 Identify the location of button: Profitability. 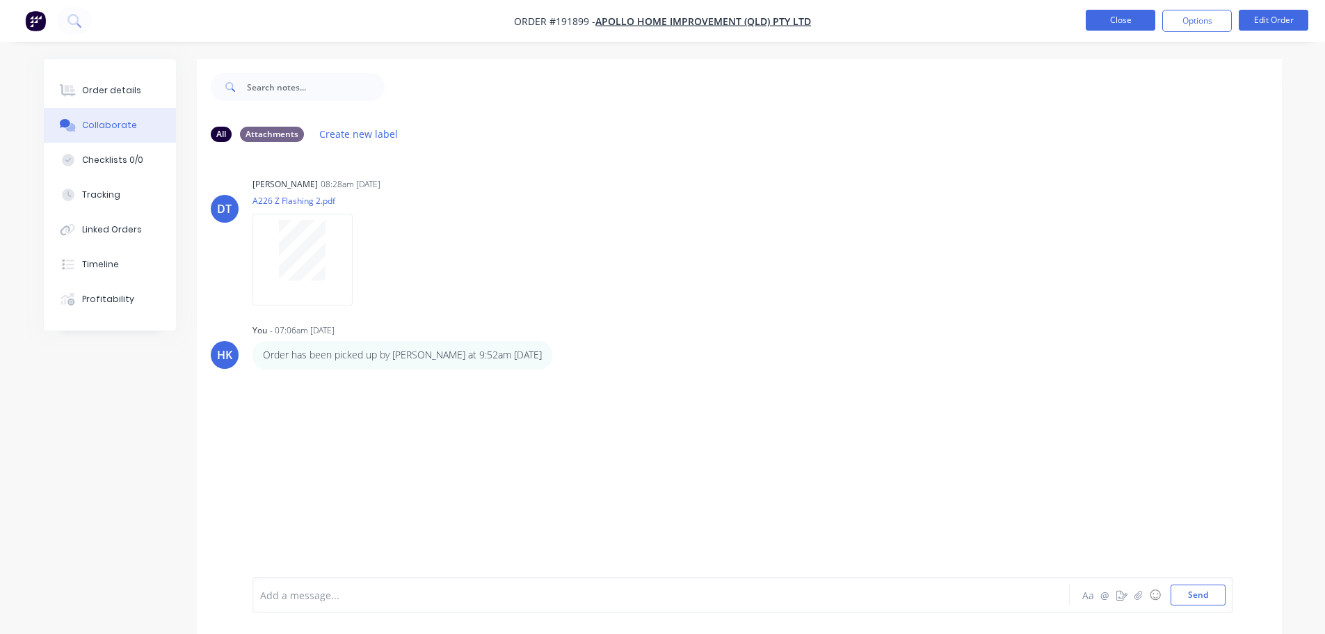
(110, 299).